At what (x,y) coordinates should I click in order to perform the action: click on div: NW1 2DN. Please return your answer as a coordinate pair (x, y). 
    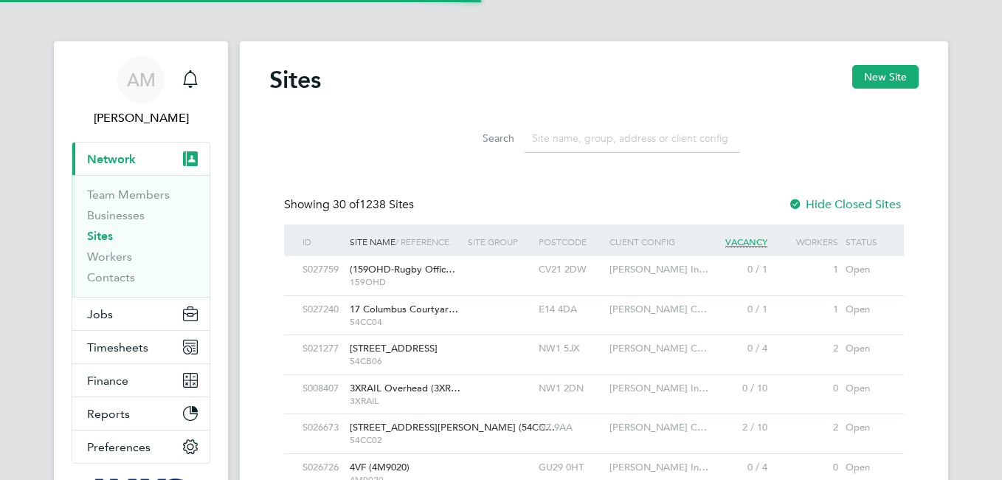
    Looking at the image, I should click on (570, 388).